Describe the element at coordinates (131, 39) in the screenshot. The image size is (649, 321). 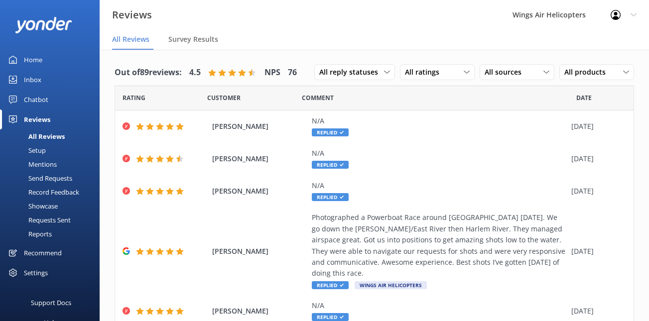
I see `span: All Reviews` at that location.